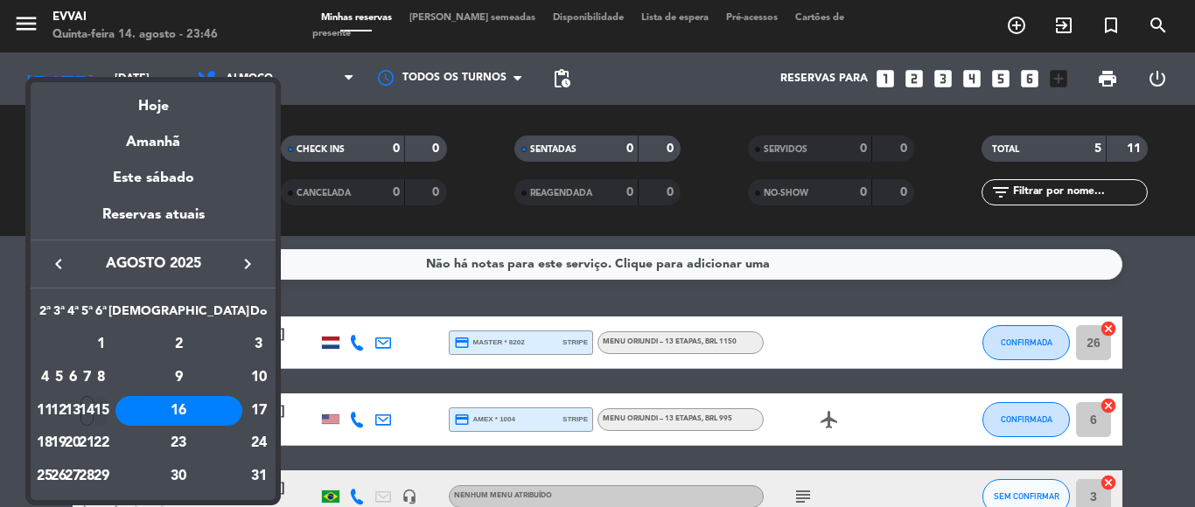  What do you see at coordinates (87, 477) in the screenshot?
I see `div: 28` at bounding box center [87, 477].